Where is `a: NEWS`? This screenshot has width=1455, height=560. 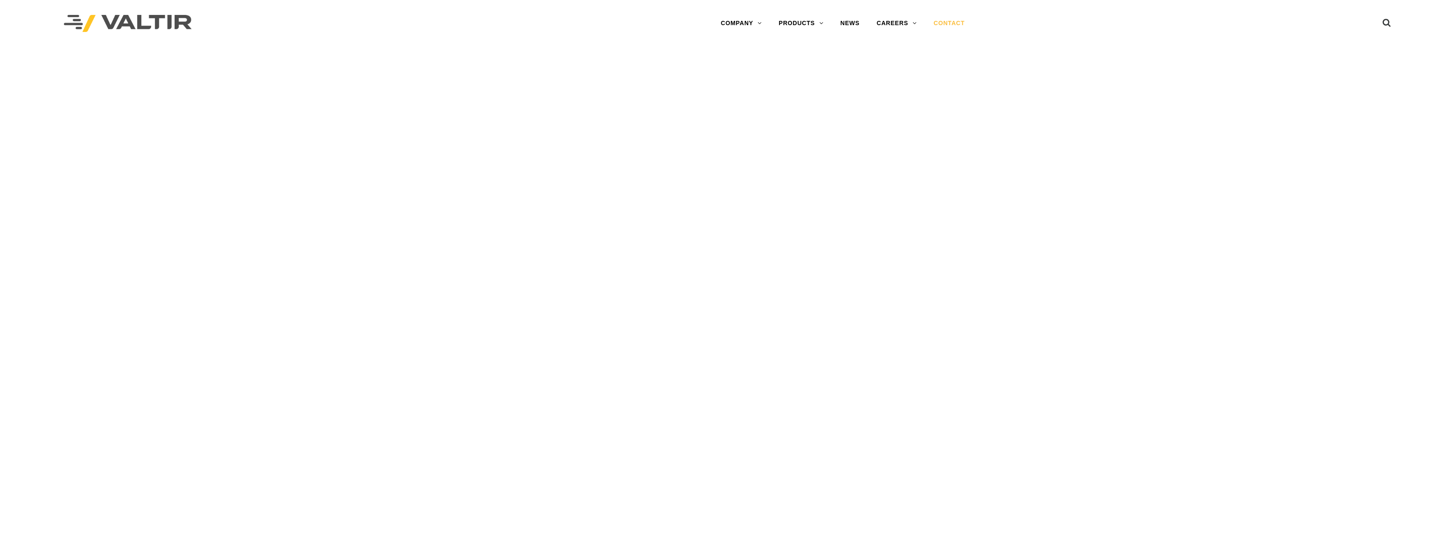
a: NEWS is located at coordinates (850, 23).